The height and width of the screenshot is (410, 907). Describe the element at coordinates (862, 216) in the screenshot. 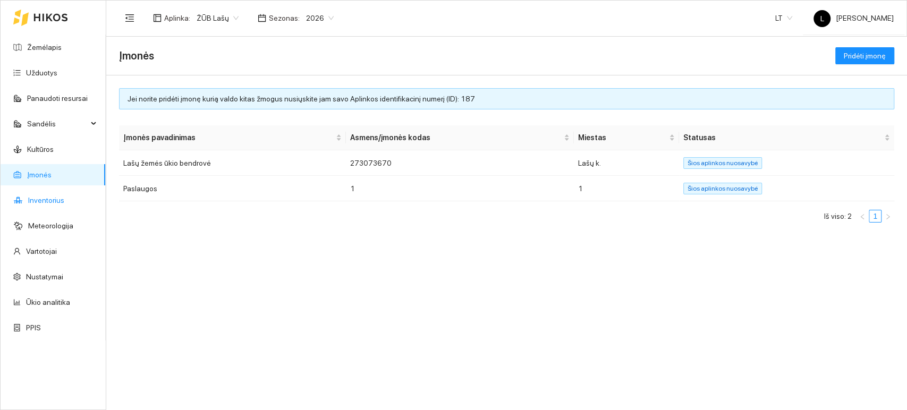

I see `li: Atgal` at that location.